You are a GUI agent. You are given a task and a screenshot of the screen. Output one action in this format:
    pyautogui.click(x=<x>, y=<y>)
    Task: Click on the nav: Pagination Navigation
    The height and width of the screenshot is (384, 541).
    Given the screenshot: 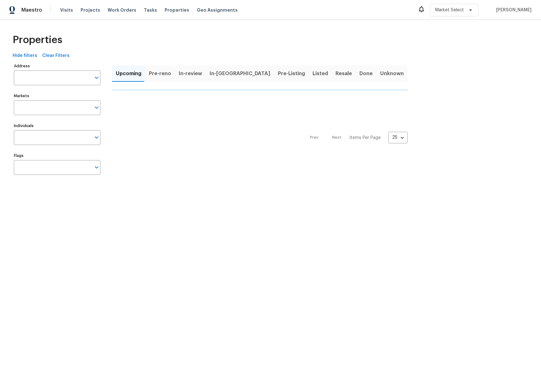 What is the action you would take?
    pyautogui.click(x=355, y=138)
    